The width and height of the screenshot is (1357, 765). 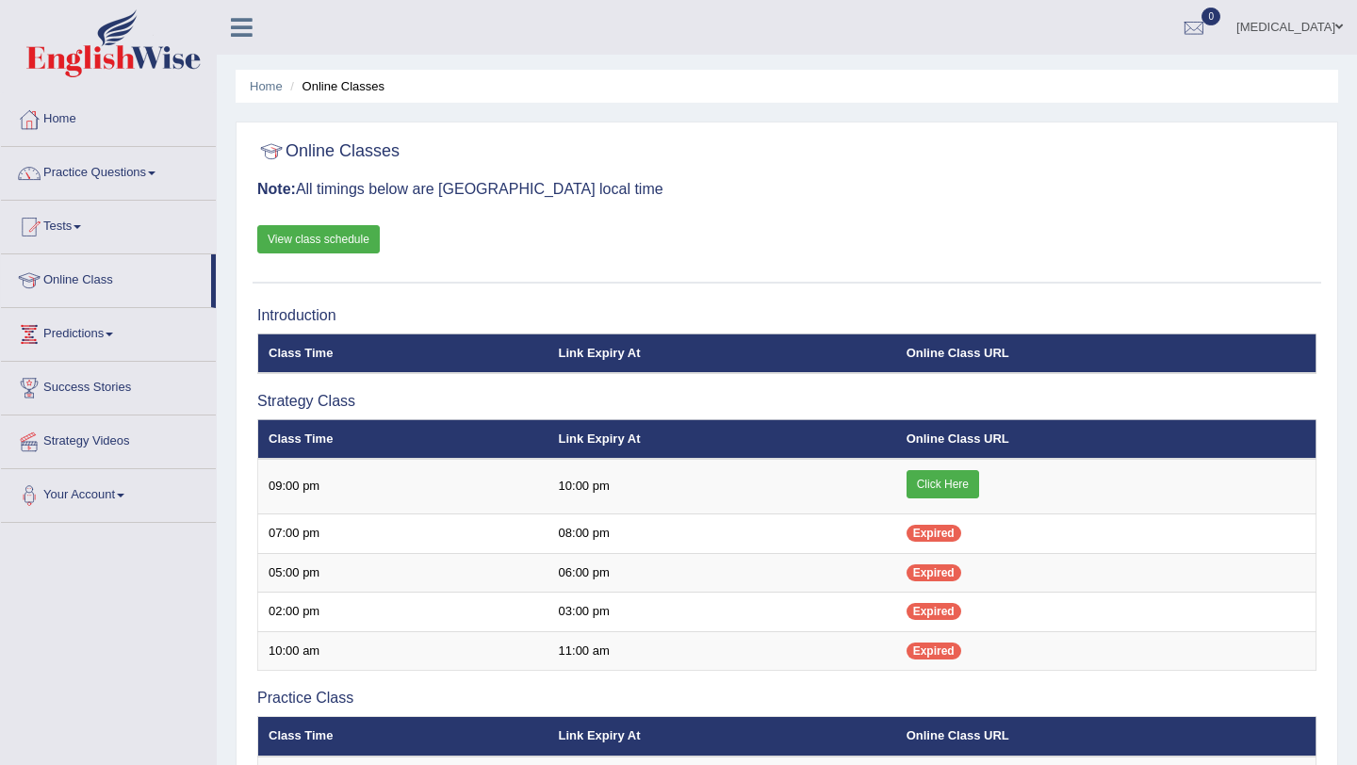 I want to click on a: View class schedule, so click(x=319, y=239).